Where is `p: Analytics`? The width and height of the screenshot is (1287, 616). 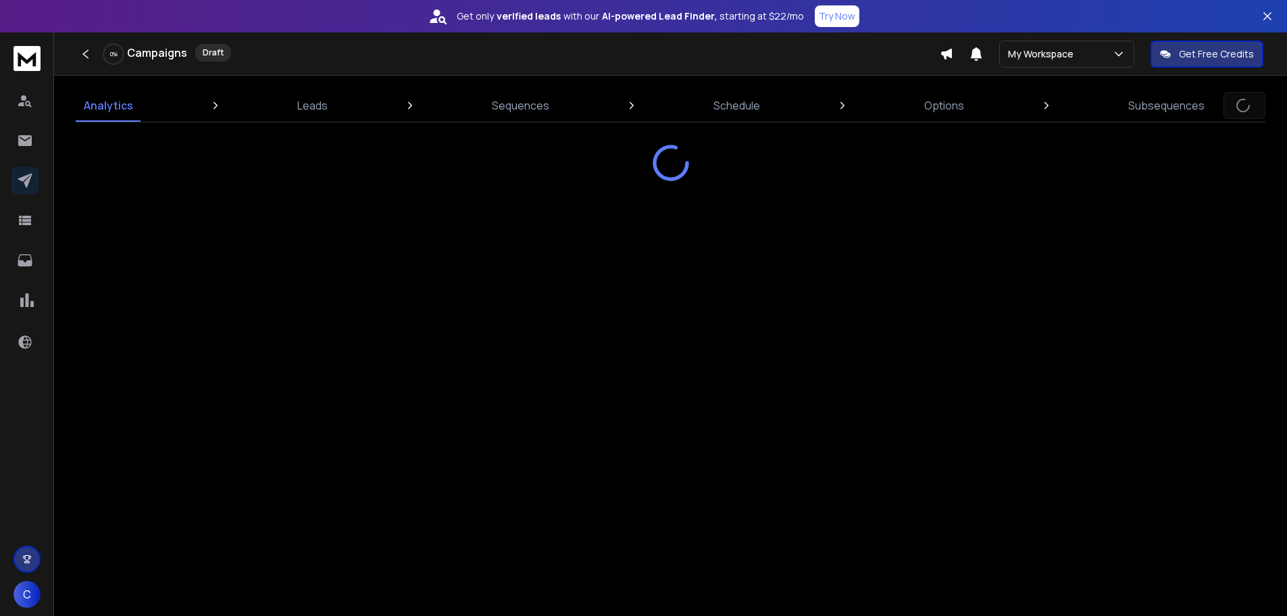
p: Analytics is located at coordinates (108, 105).